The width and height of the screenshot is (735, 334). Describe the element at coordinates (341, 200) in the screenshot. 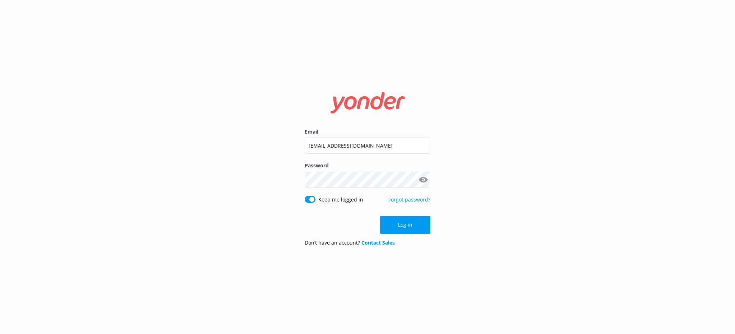

I see `label: Keep me logged in` at that location.